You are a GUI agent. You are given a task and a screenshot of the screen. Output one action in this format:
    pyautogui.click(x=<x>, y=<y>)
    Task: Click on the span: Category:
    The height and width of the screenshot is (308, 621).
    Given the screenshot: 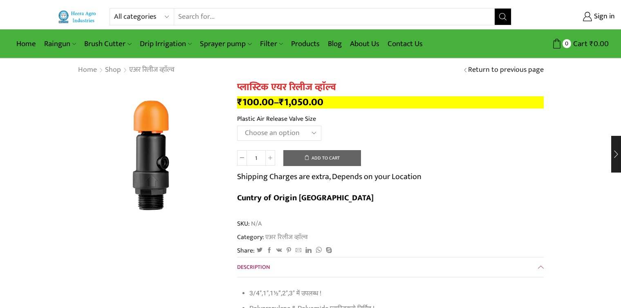 What is the action you would take?
    pyautogui.click(x=272, y=237)
    